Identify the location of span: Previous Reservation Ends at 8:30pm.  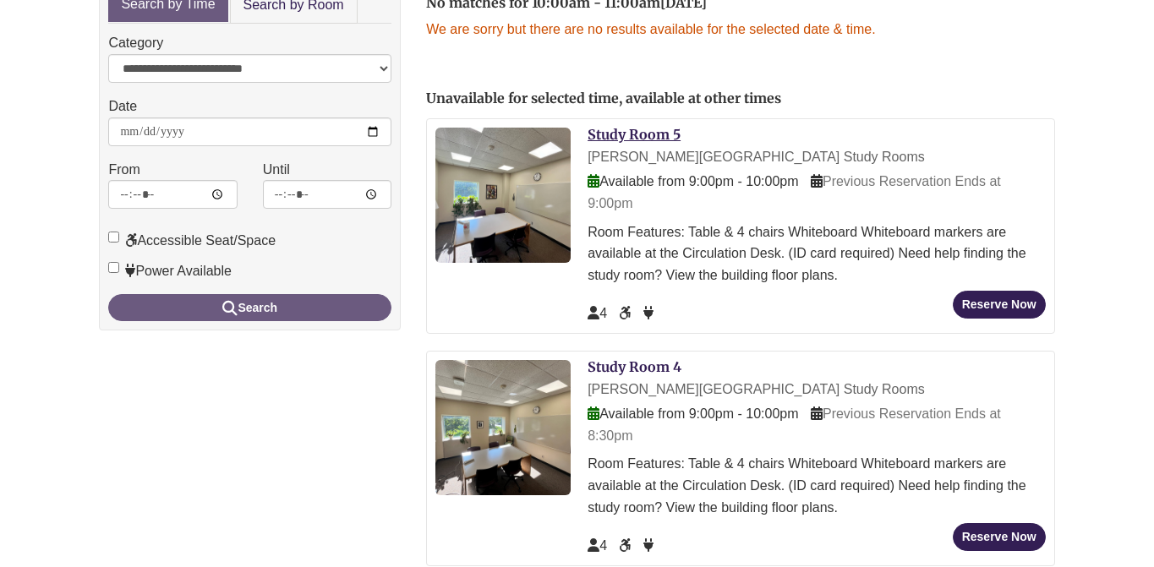
(794, 425).